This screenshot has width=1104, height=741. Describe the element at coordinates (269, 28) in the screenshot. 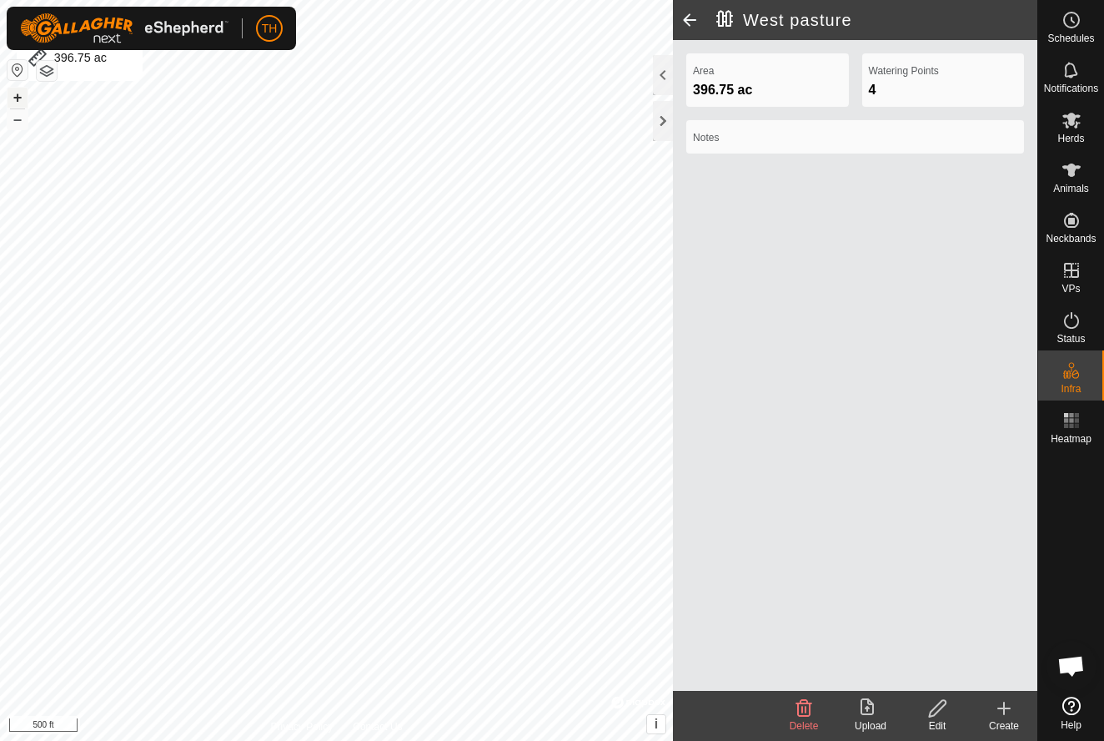

I see `span: TH` at that location.